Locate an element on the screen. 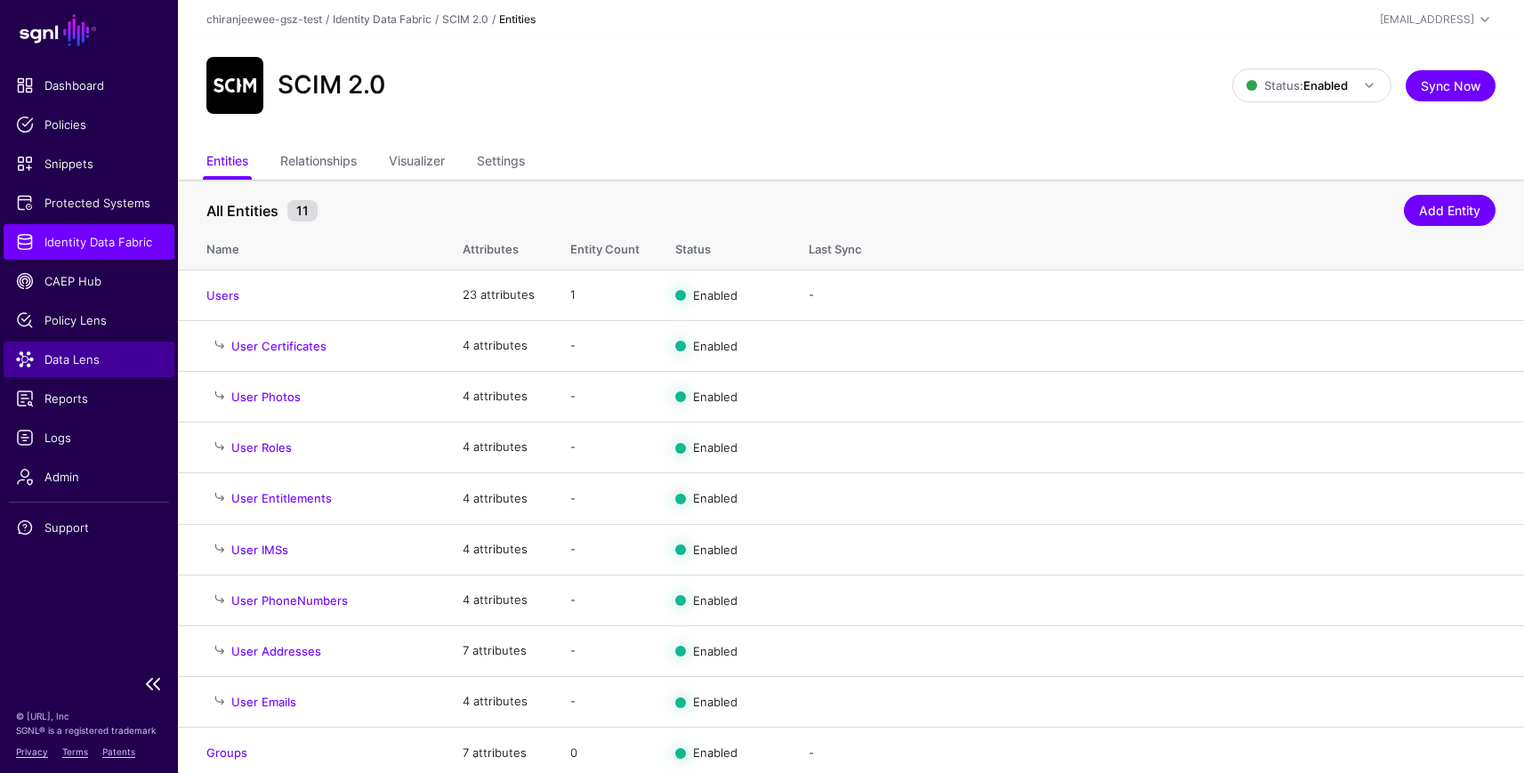  a: Settings is located at coordinates (501, 163).